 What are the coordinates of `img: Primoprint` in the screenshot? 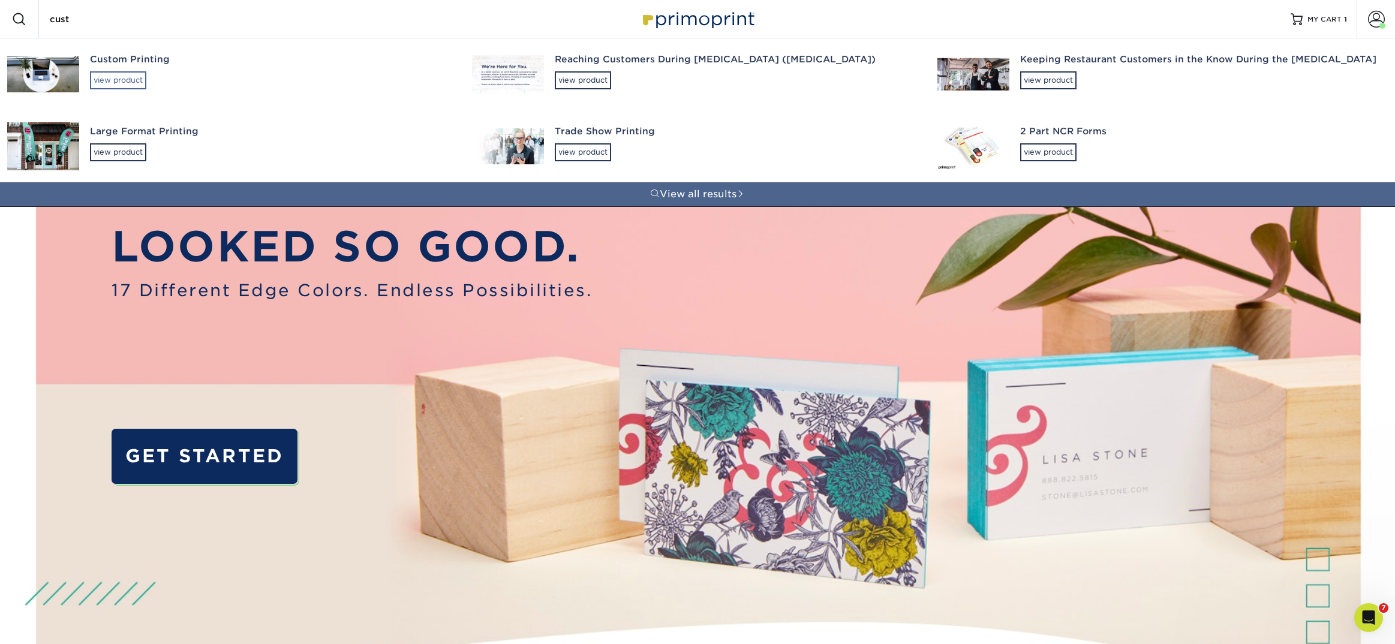 It's located at (698, 19).